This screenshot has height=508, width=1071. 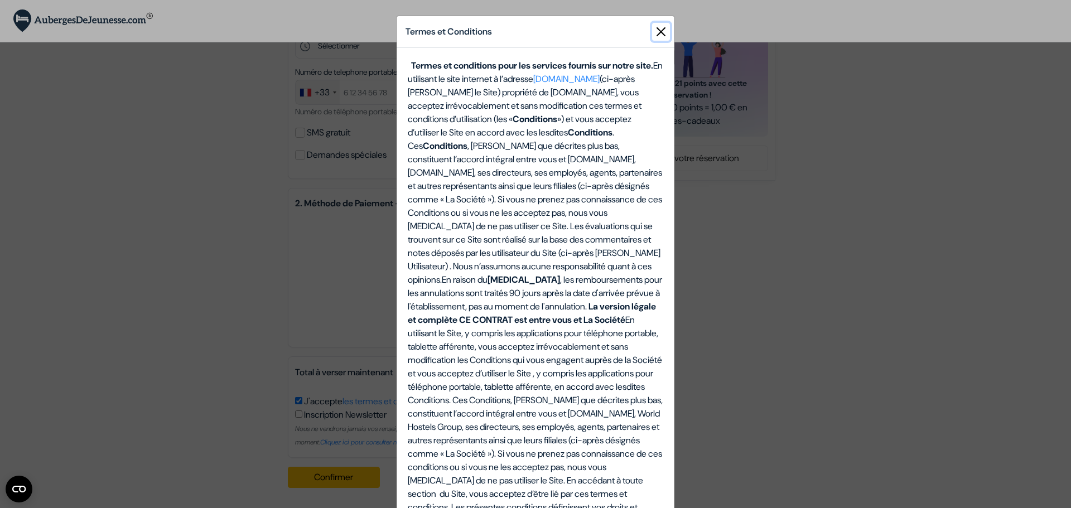 What do you see at coordinates (661, 32) in the screenshot?
I see `button: Close` at bounding box center [661, 32].